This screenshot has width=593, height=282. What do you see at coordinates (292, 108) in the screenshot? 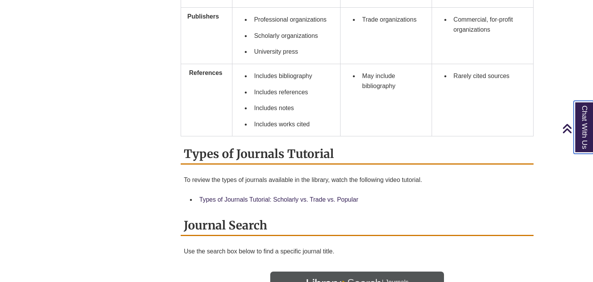
I see `li: Includes notes` at bounding box center [292, 108].